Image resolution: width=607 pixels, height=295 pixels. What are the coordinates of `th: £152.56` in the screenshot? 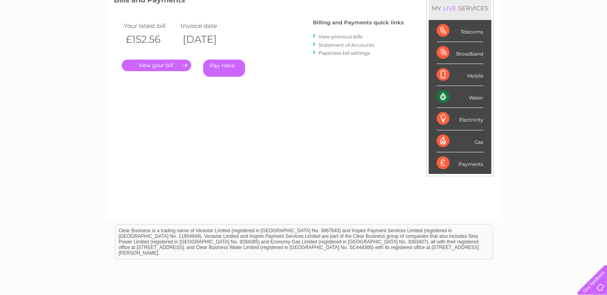 It's located at (151, 39).